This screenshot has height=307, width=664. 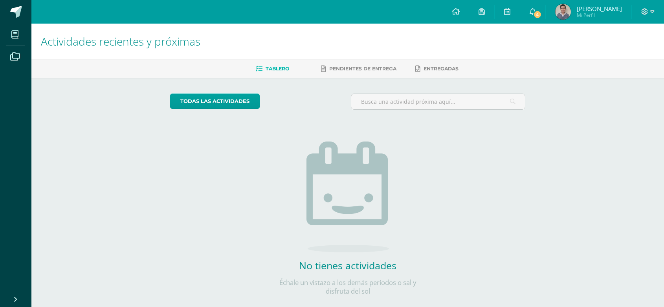 What do you see at coordinates (348, 265) in the screenshot?
I see `h2: No tienes actividades` at bounding box center [348, 265].